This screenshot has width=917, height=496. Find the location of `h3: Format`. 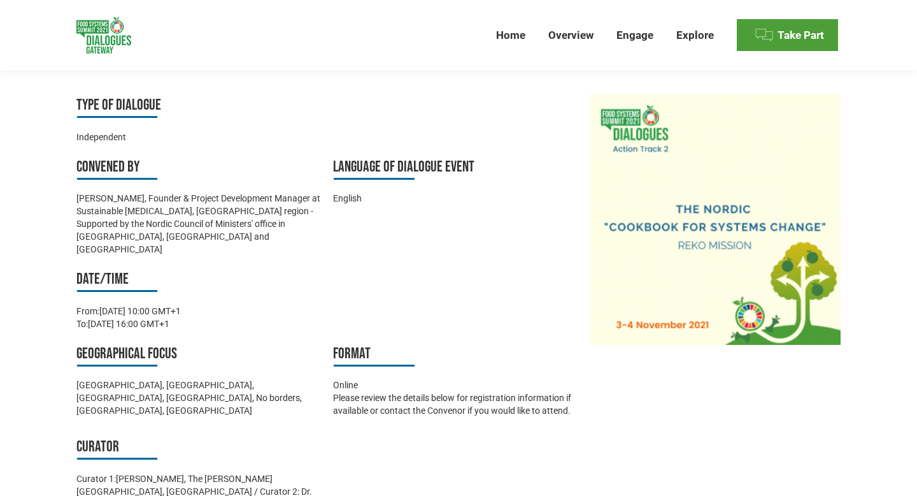

h3: Format is located at coordinates (455, 354).